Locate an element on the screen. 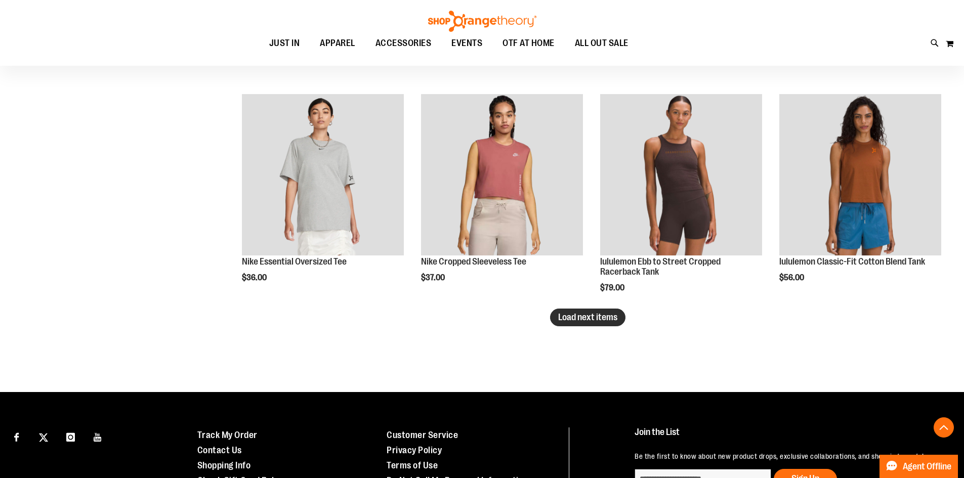 The image size is (964, 478). button: Back To Top is located at coordinates (944, 428).